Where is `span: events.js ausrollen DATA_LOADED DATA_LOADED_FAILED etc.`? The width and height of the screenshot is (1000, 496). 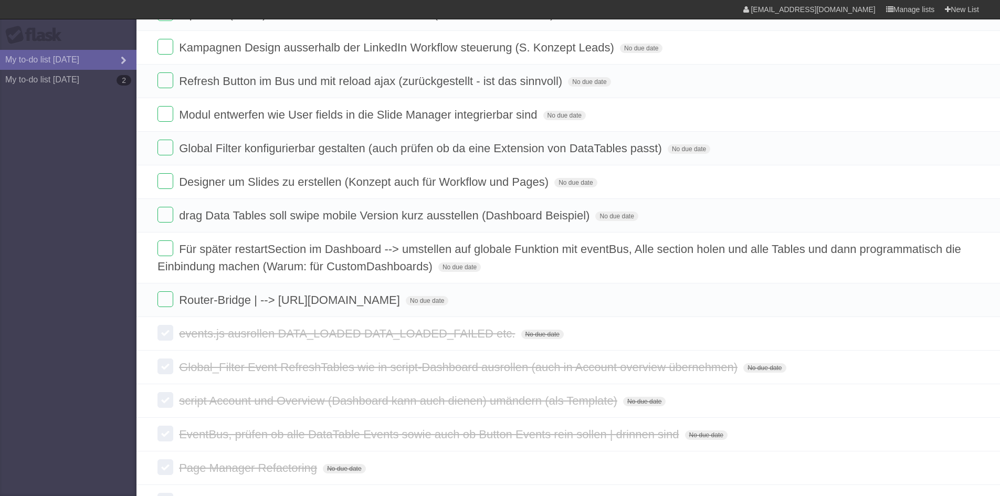
span: events.js ausrollen DATA_LOADED DATA_LOADED_FAILED etc. is located at coordinates (348, 333).